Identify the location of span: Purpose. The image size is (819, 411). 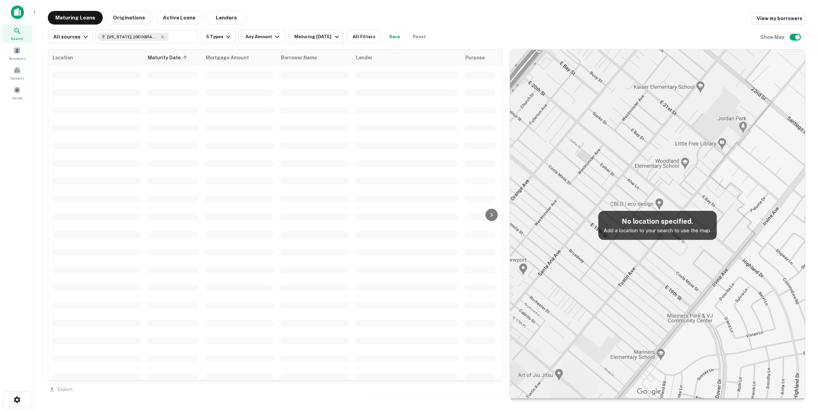
(475, 58).